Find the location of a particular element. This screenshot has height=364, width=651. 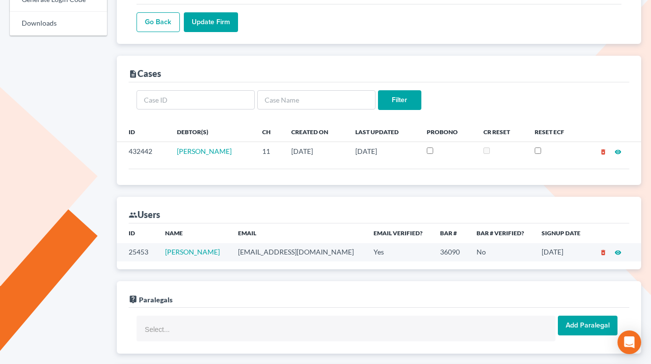

input: Case ID is located at coordinates (196, 100).